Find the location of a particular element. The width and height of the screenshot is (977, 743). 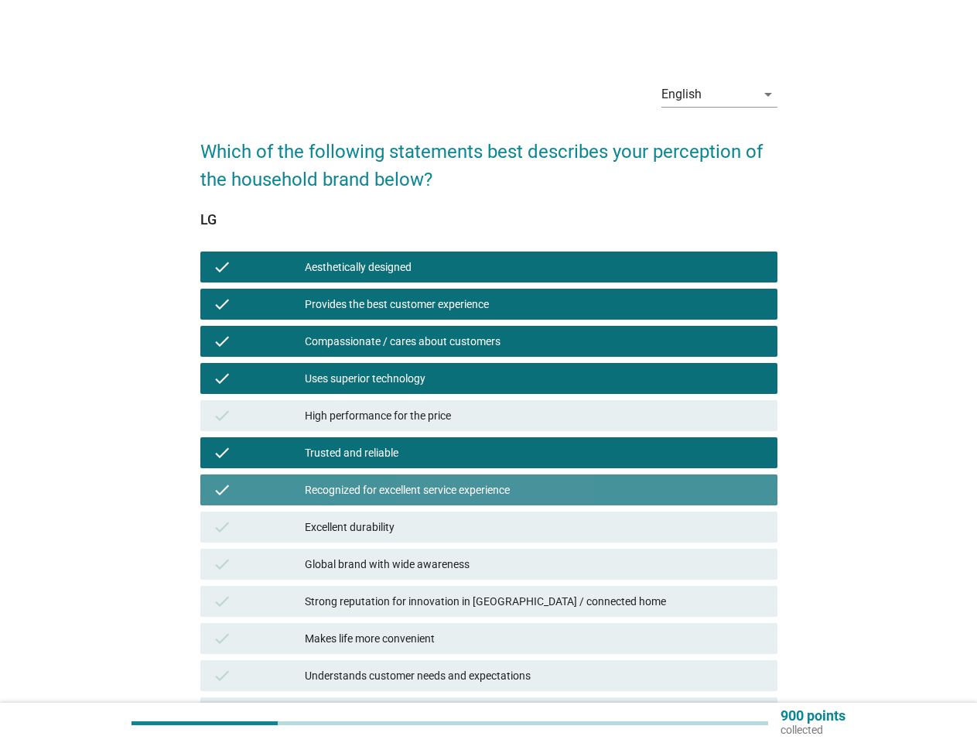

div: Provides the best customer experience is located at coordinates (535, 304).